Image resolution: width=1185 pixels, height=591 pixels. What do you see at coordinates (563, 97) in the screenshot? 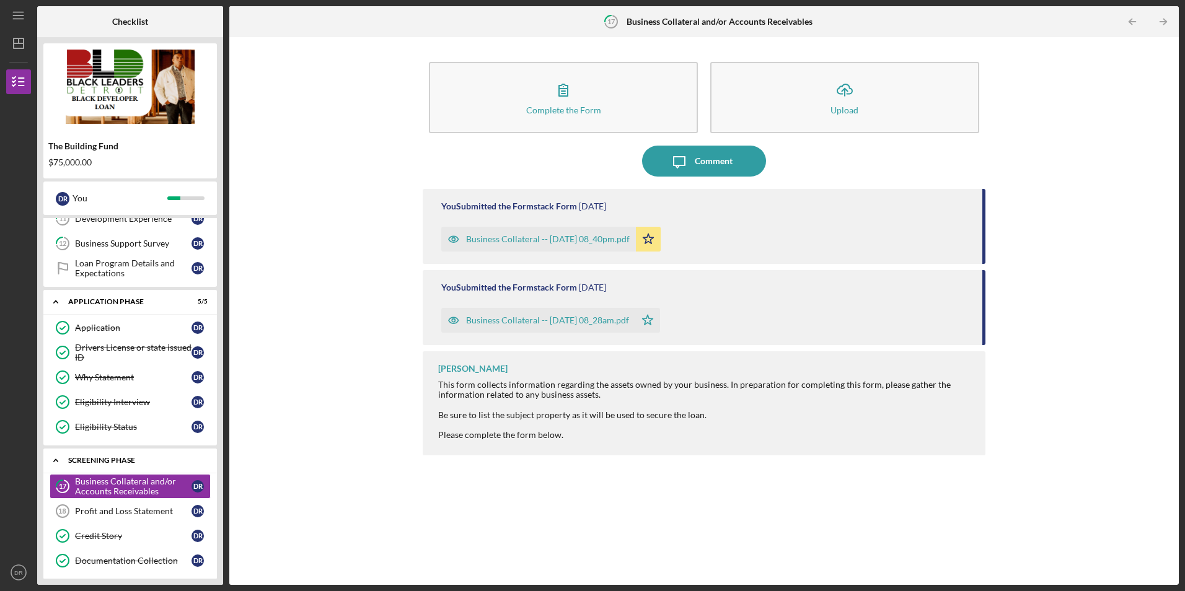
I see `button: Complete the Form` at bounding box center [563, 97].